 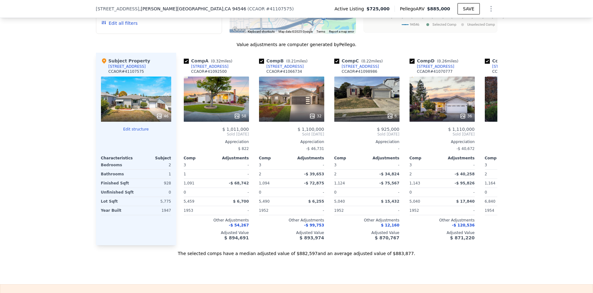 What do you see at coordinates (236, 129) in the screenshot?
I see `span: $ 1,011,000` at bounding box center [236, 129].